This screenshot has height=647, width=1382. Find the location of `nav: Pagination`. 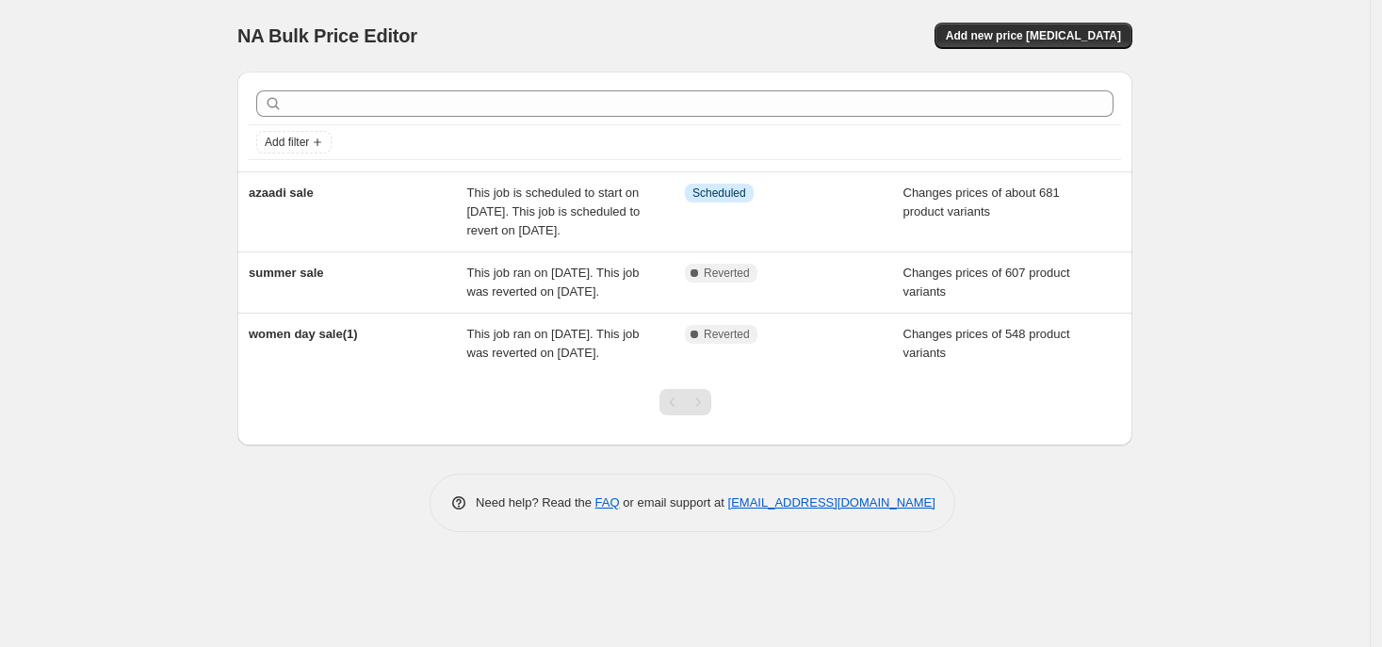

nav: Pagination is located at coordinates (685, 402).